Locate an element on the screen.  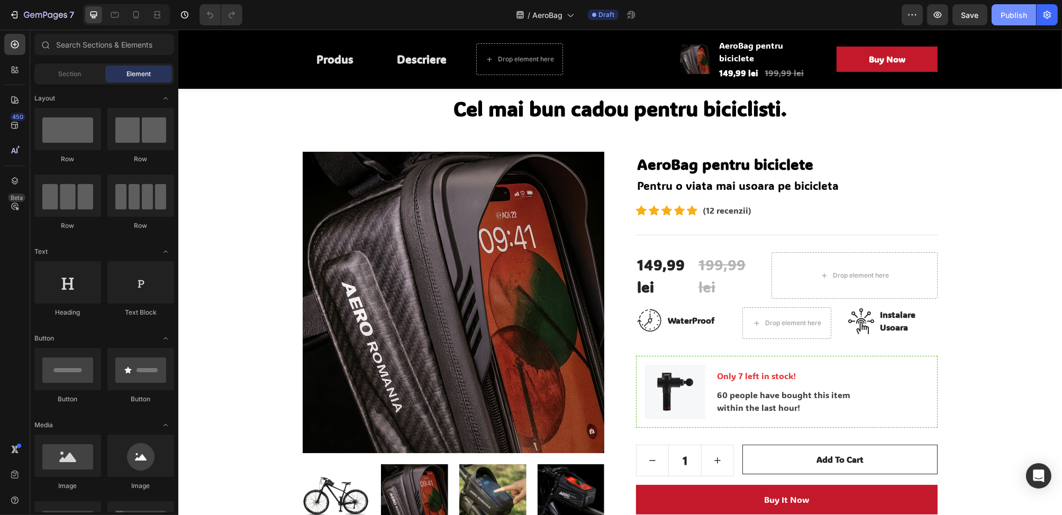
span: Draft is located at coordinates (607, 15).